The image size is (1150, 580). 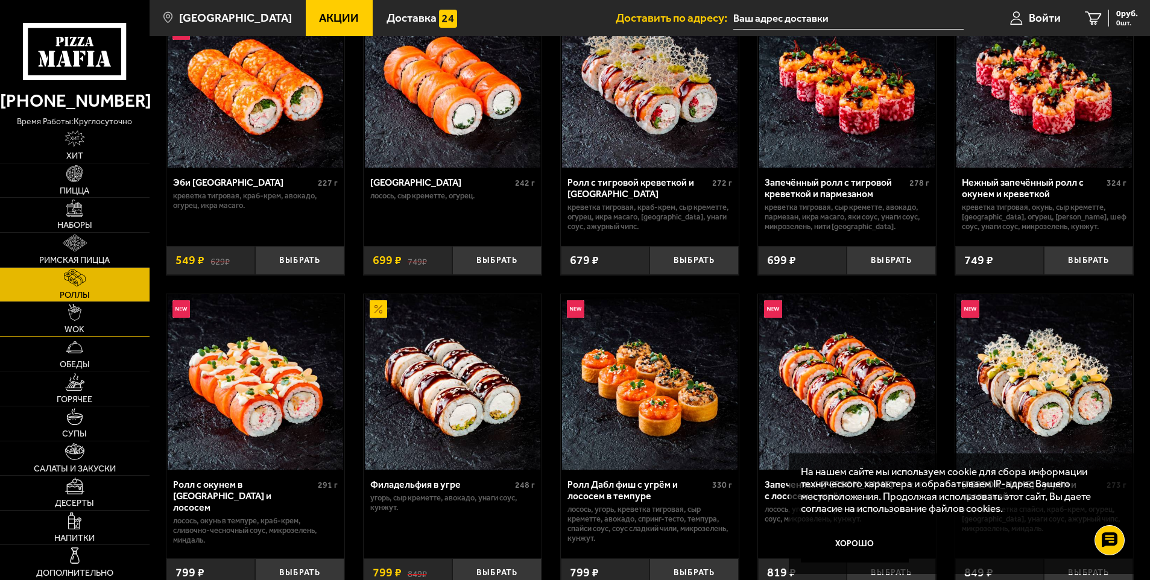 I want to click on span: 679 ₽, so click(x=584, y=260).